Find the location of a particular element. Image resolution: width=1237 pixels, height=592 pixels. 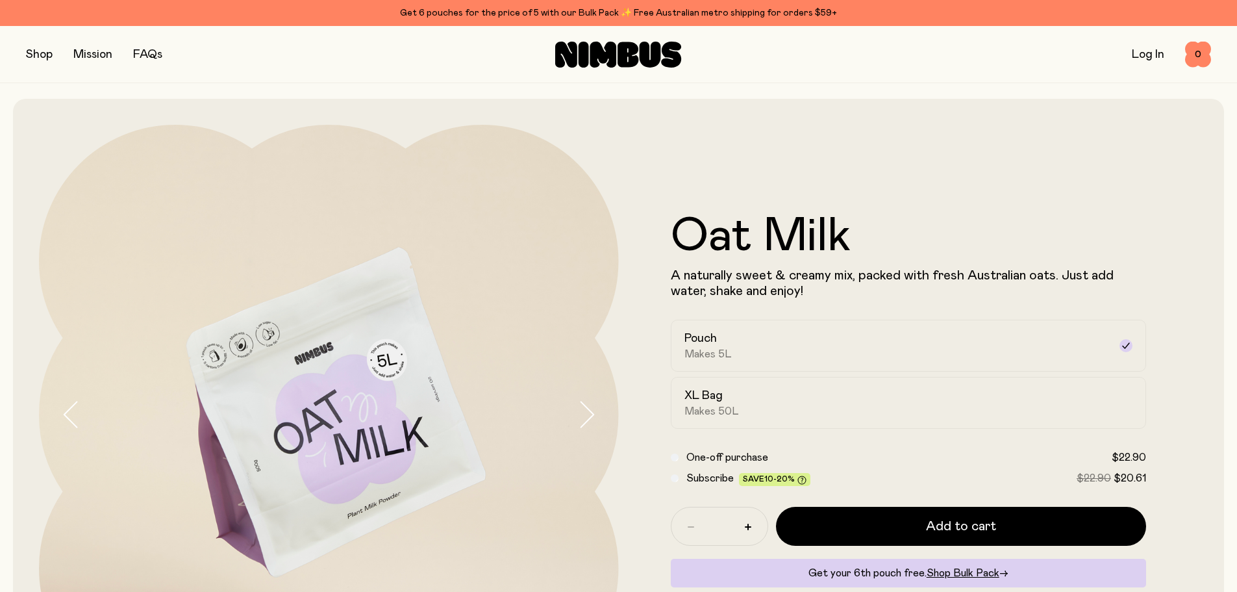

span: Shop Bulk Pack is located at coordinates (963, 573).